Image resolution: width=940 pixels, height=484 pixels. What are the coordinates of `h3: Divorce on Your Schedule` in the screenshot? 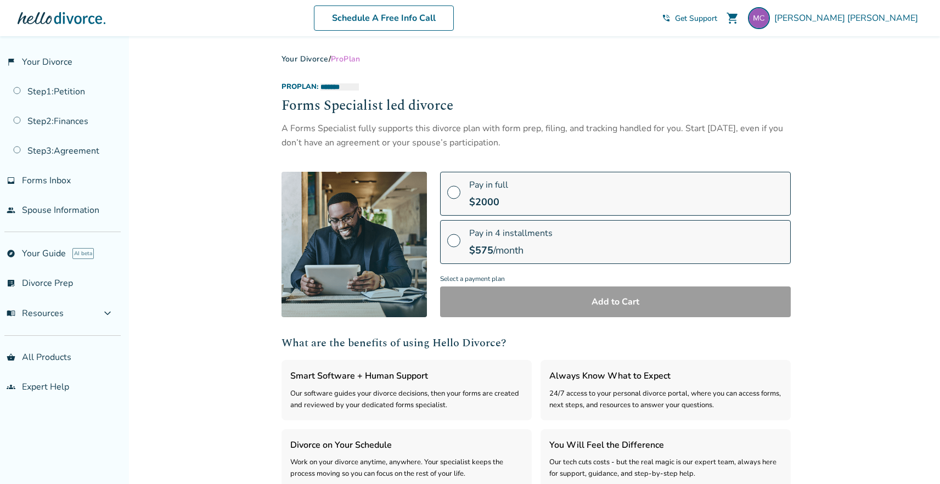 It's located at (406, 445).